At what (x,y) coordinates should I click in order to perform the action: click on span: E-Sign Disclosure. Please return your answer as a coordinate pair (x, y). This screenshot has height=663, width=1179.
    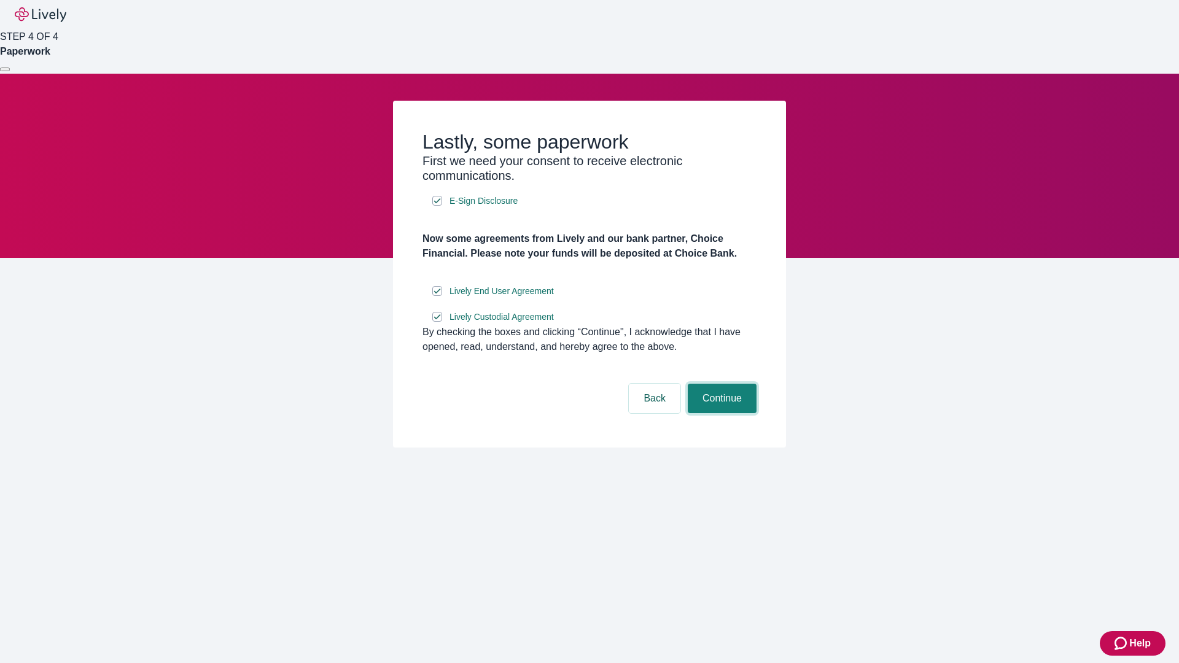
    Looking at the image, I should click on (483, 201).